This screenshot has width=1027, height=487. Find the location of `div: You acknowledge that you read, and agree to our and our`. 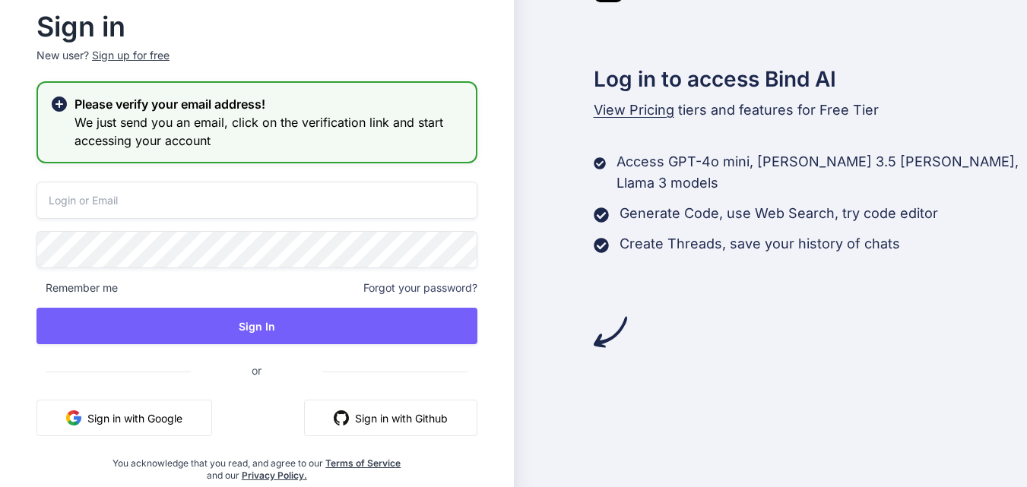

div: You acknowledge that you read, and agree to our and our is located at coordinates (257, 465).